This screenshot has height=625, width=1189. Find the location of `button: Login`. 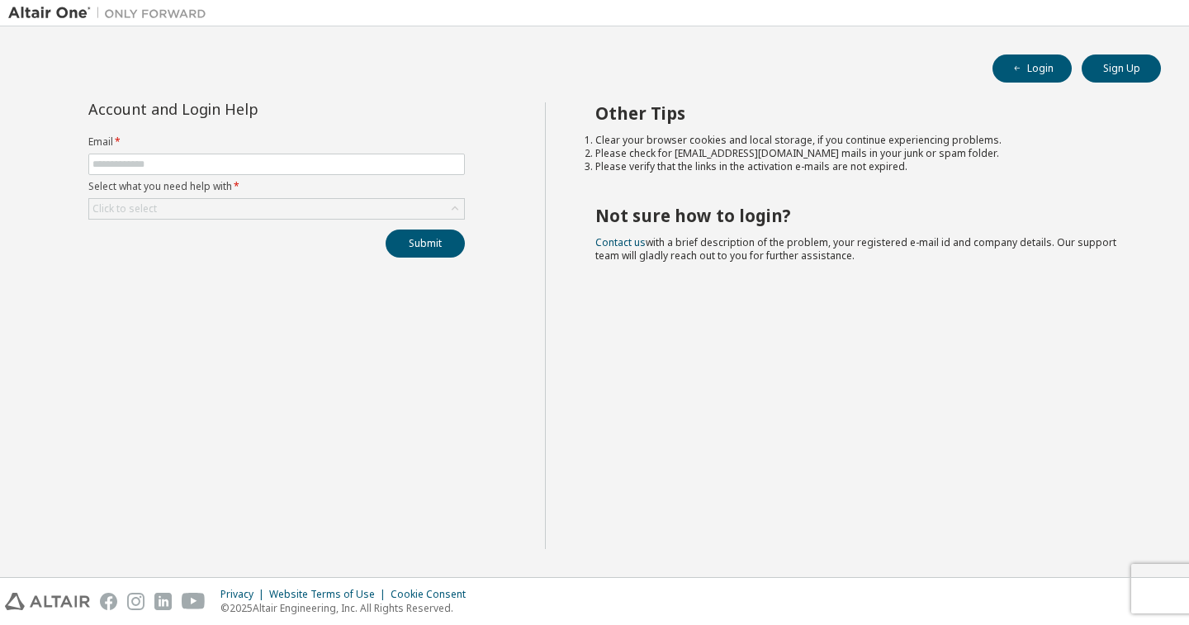

button: Login is located at coordinates (1032, 69).